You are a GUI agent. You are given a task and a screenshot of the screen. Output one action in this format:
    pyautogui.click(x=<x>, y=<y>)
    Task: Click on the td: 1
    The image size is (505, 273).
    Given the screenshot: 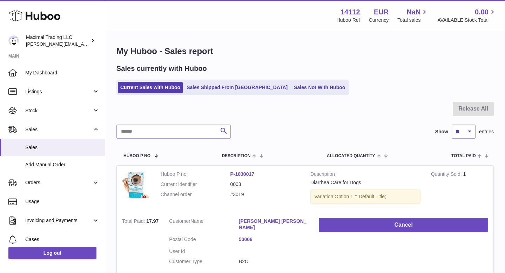 What is the action you would take?
    pyautogui.click(x=460, y=189)
    